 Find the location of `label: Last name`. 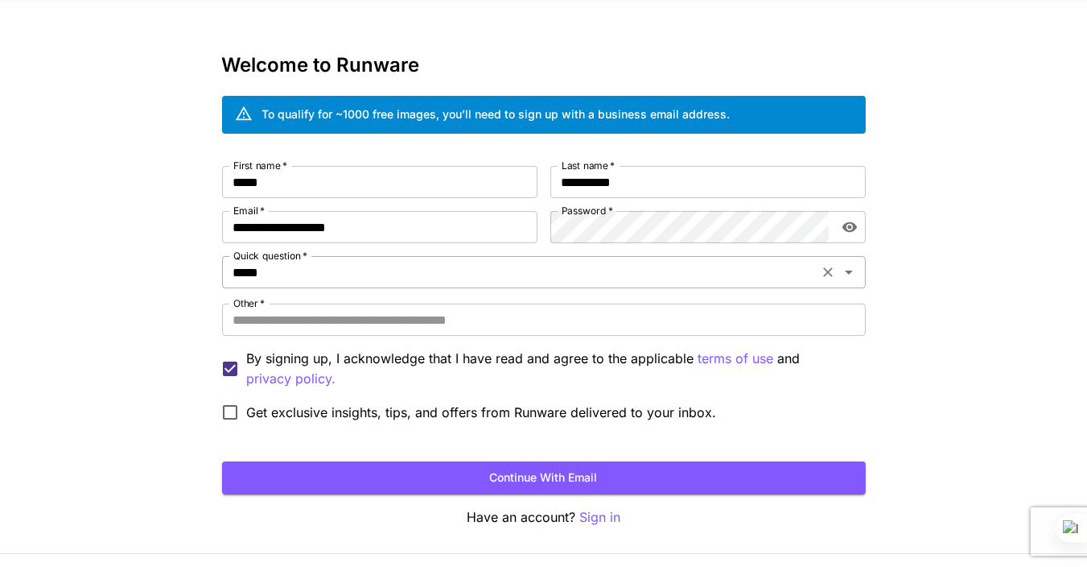

label: Last name is located at coordinates (588, 165).